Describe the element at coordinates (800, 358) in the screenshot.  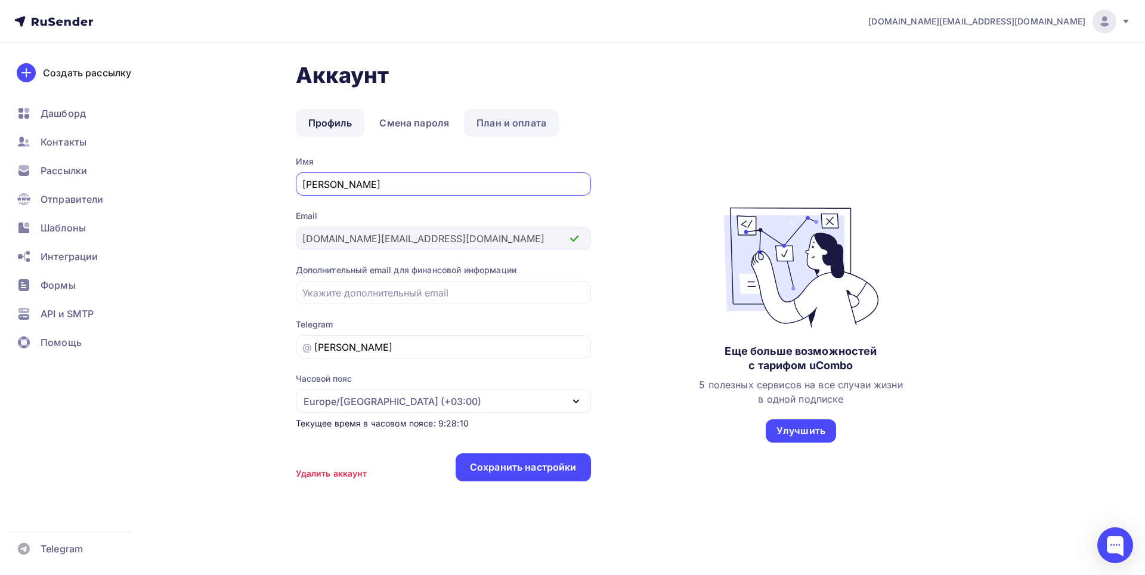
I see `div: Еще больше возможностей с тарифом uCombo` at that location.